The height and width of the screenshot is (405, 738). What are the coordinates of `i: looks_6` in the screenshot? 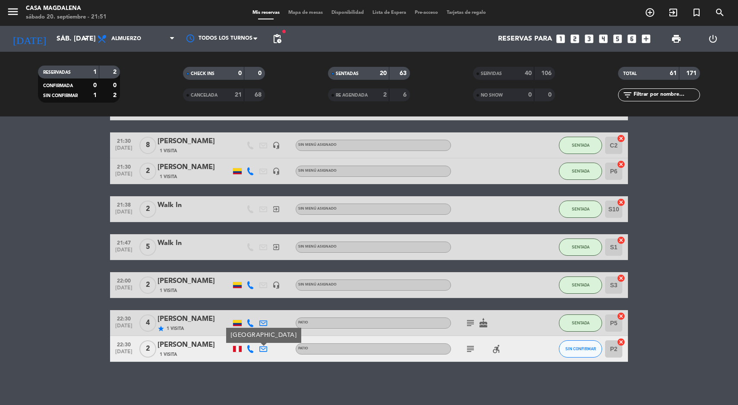 It's located at (632, 39).